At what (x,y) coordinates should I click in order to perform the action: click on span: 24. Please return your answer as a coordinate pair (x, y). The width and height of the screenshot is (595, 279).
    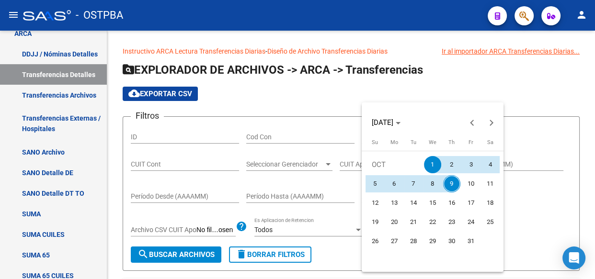
    Looking at the image, I should click on (471, 222).